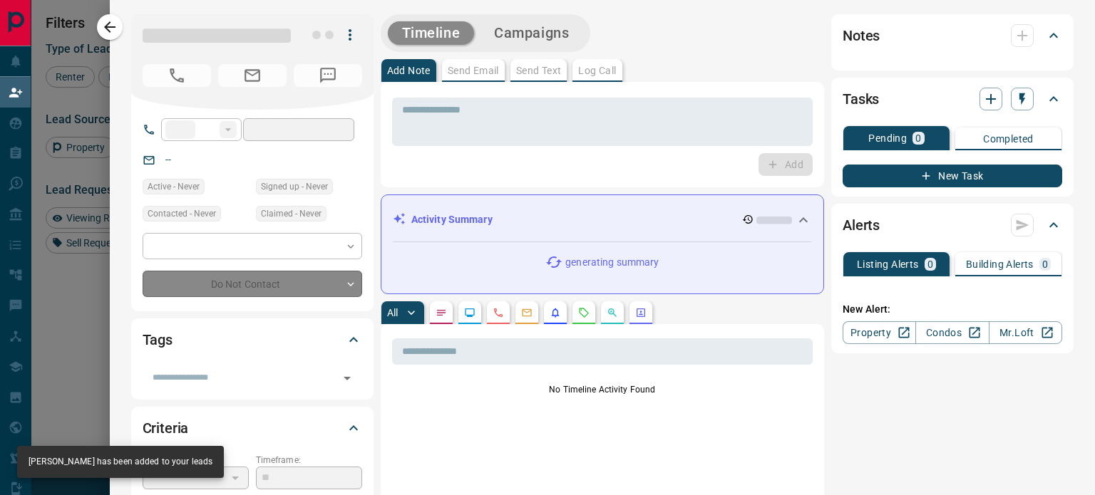 The width and height of the screenshot is (1095, 495). What do you see at coordinates (527, 313) in the screenshot?
I see `svg: Emails` at bounding box center [527, 313].